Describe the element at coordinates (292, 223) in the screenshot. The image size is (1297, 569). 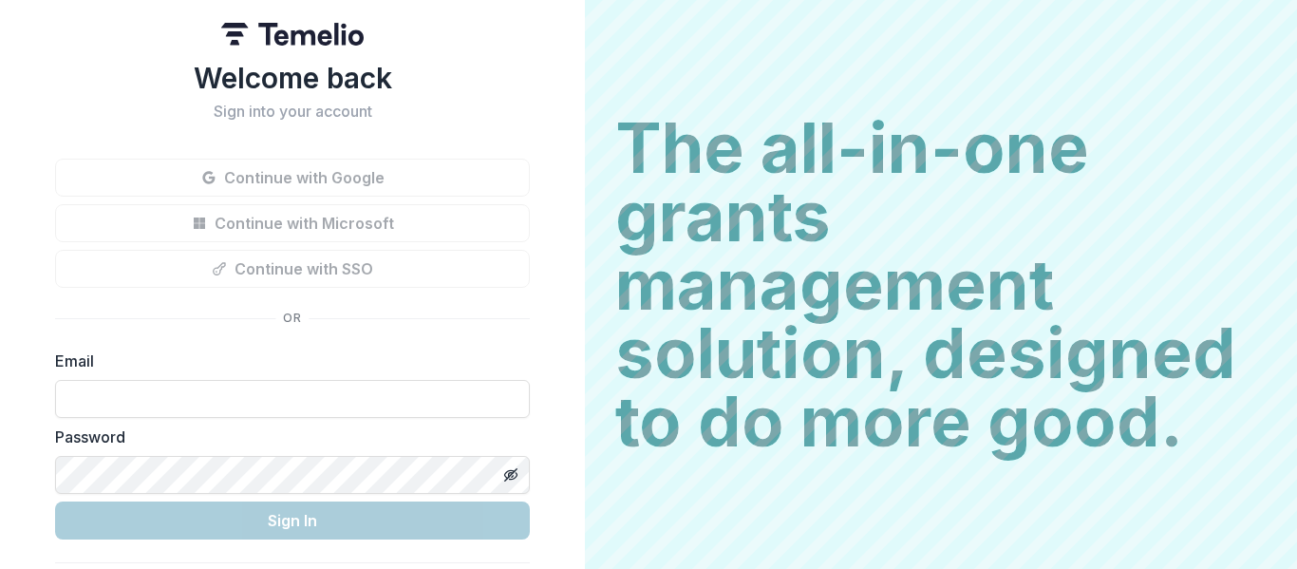
I see `button: Continue with Microsoft` at that location.